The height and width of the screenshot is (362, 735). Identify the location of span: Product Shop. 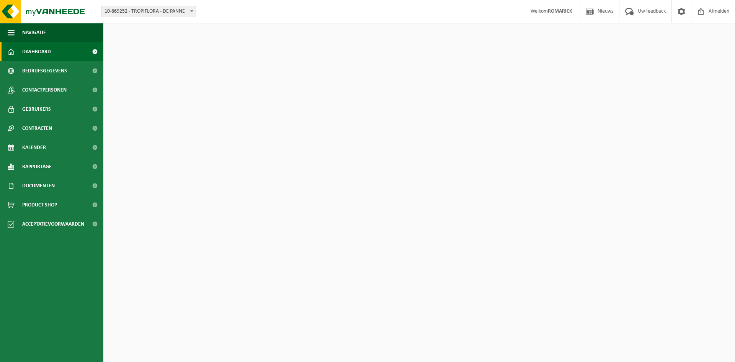
(39, 205).